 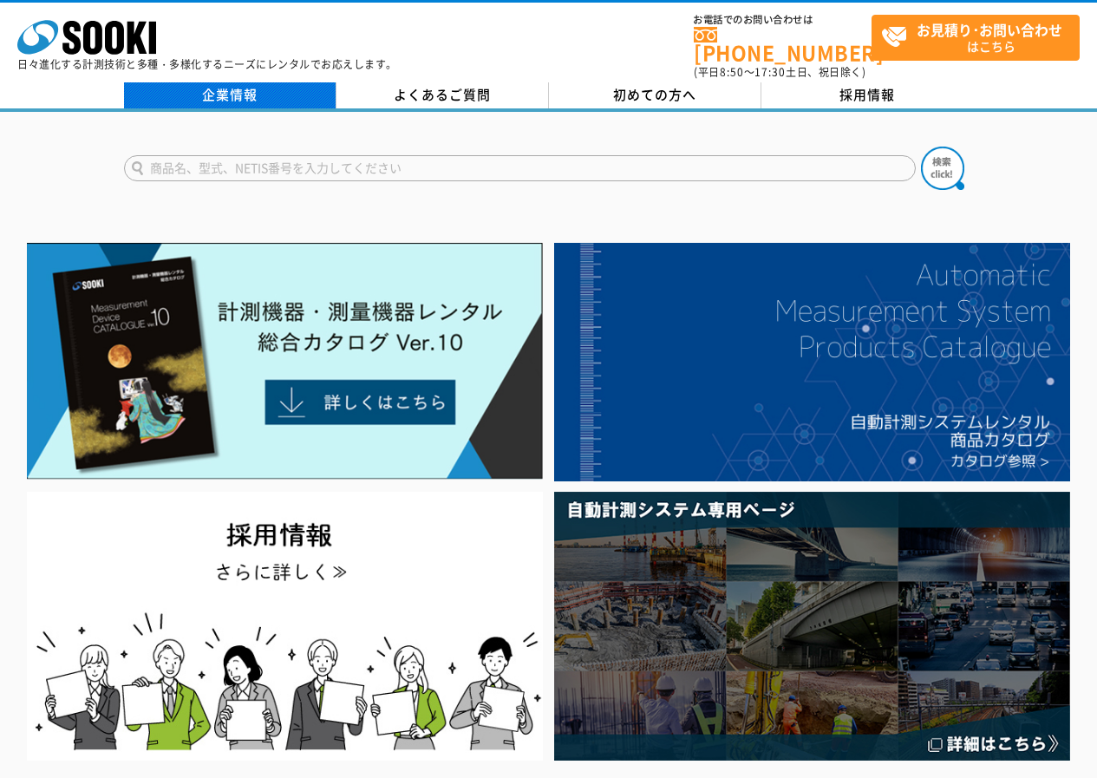 What do you see at coordinates (812, 625) in the screenshot?
I see `img: 自動計測システム専用ページ` at bounding box center [812, 625].